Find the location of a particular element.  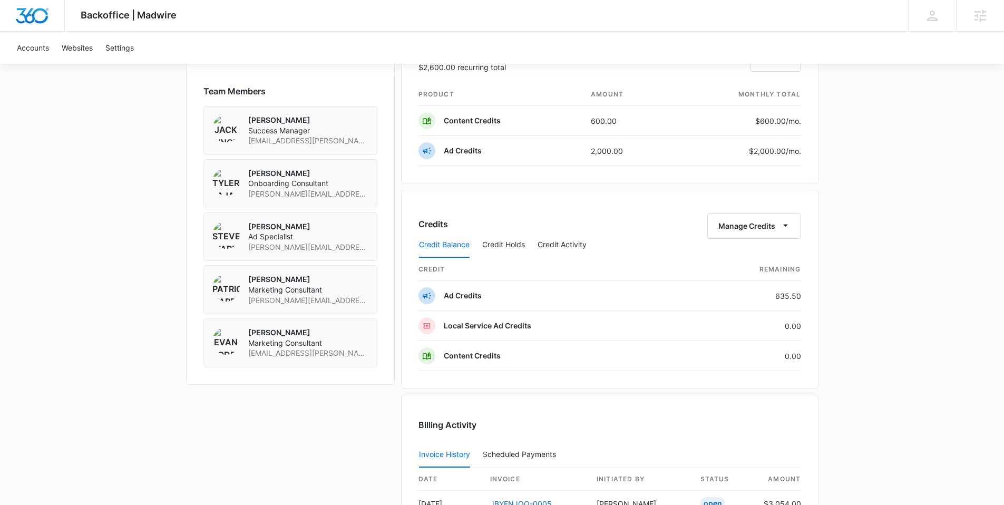

span: Onboarding Consultant is located at coordinates (308, 183).